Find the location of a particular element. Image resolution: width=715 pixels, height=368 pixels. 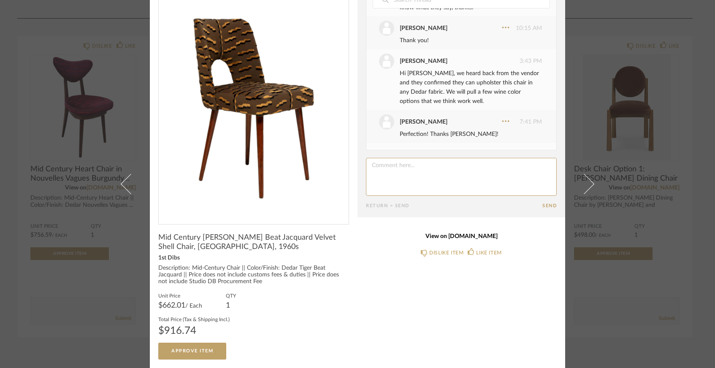

div: Thank you! is located at coordinates (471, 41).